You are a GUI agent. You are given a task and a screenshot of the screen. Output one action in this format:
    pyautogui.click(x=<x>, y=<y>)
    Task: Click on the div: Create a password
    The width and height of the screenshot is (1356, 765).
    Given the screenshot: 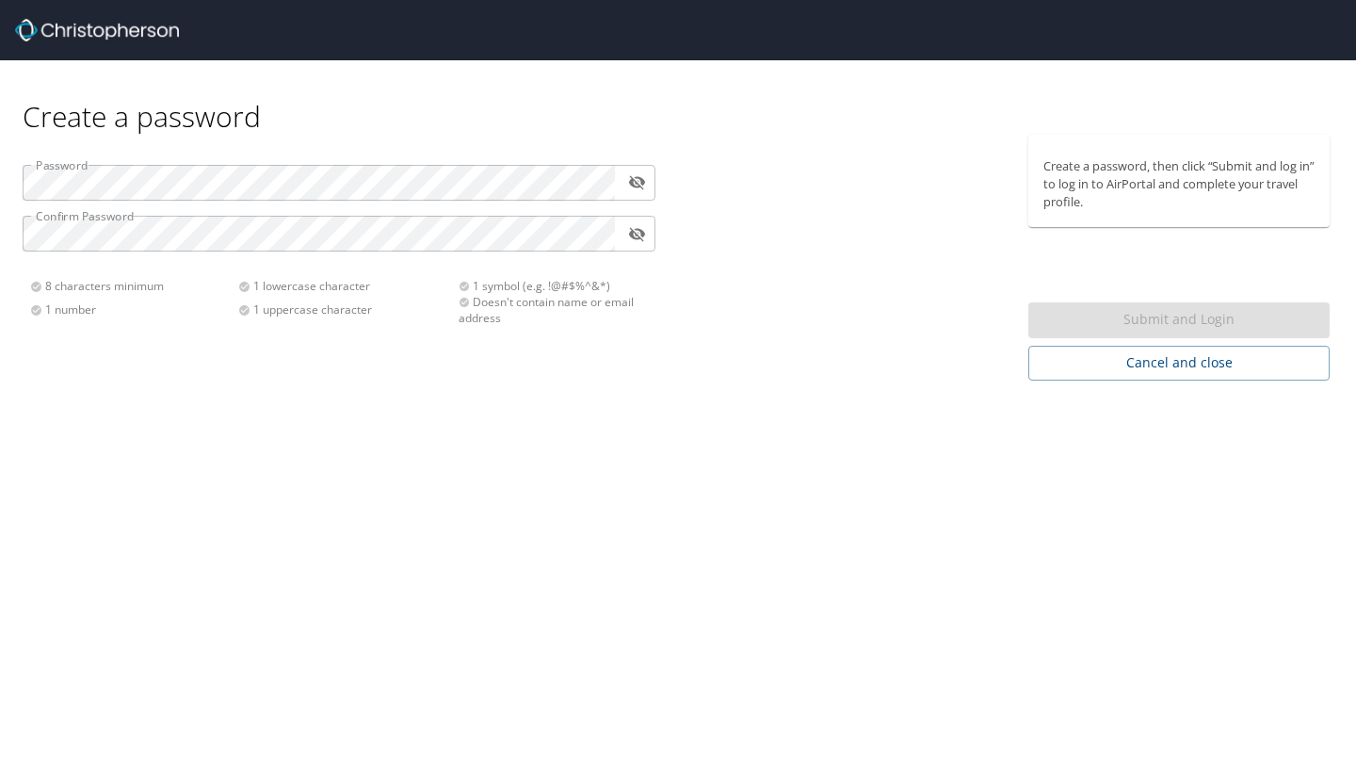 What is the action you would take?
    pyautogui.click(x=678, y=97)
    